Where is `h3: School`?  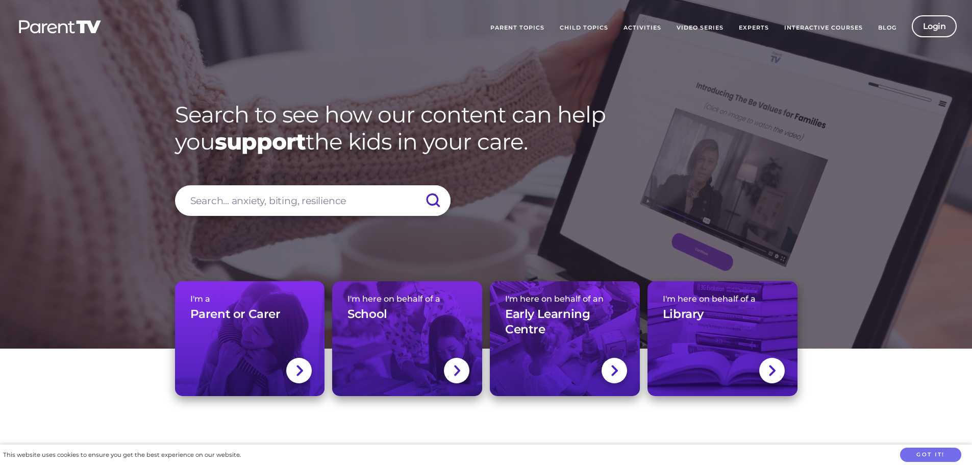 h3: School is located at coordinates (367, 314).